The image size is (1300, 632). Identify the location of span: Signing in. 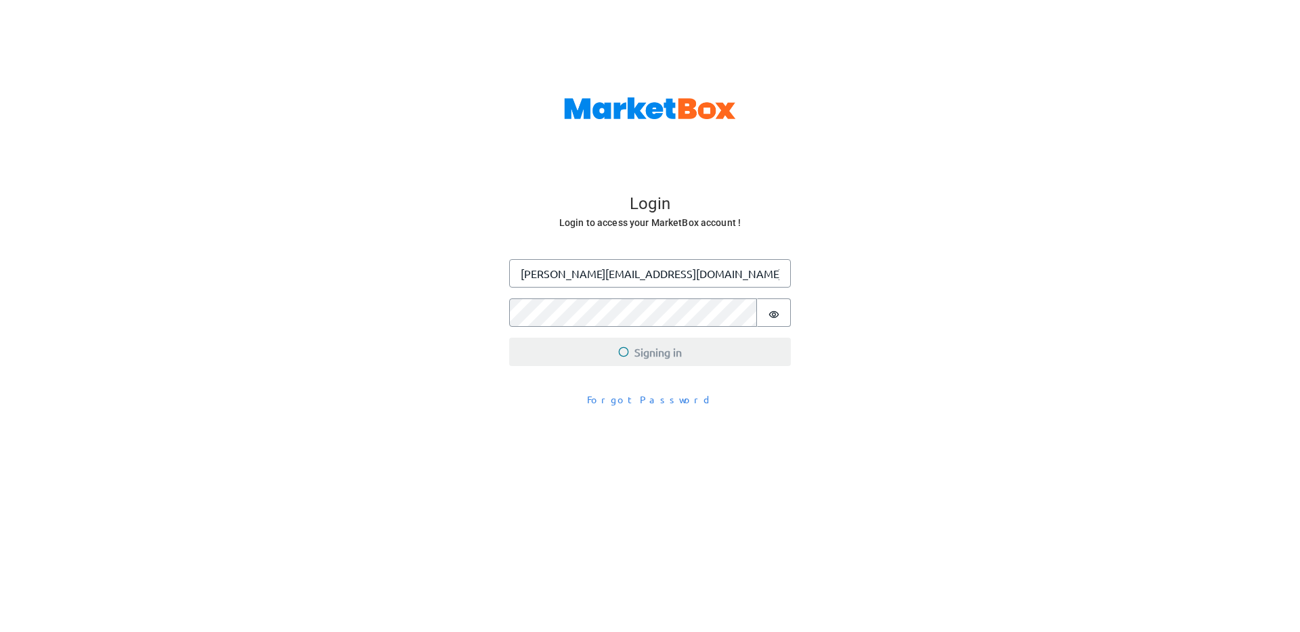
(650, 352).